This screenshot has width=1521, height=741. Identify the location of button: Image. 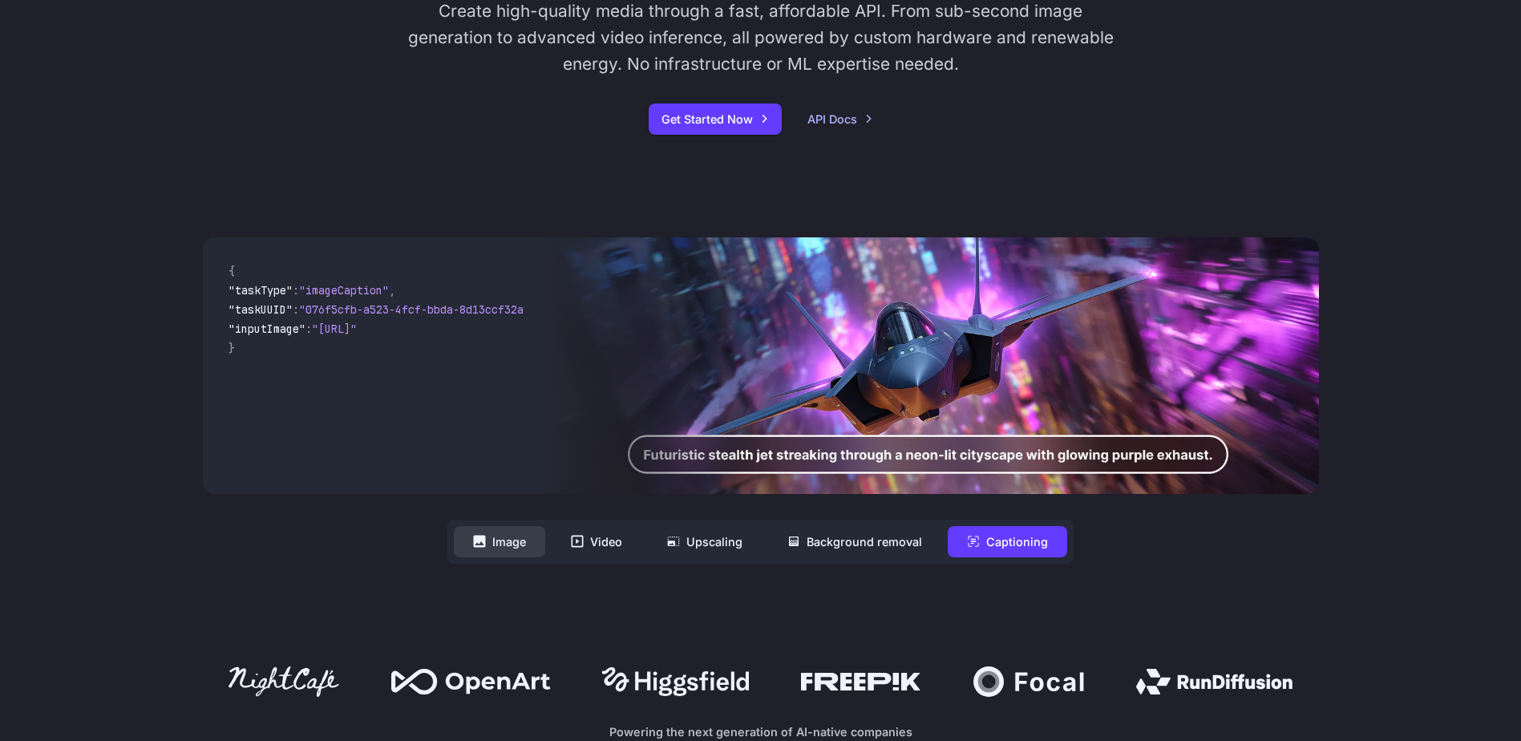
(500, 541).